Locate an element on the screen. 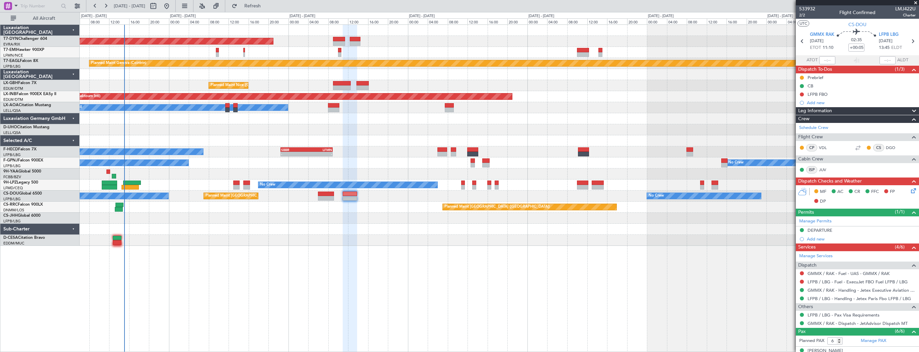  span: T7-DYN is located at coordinates (11, 39).